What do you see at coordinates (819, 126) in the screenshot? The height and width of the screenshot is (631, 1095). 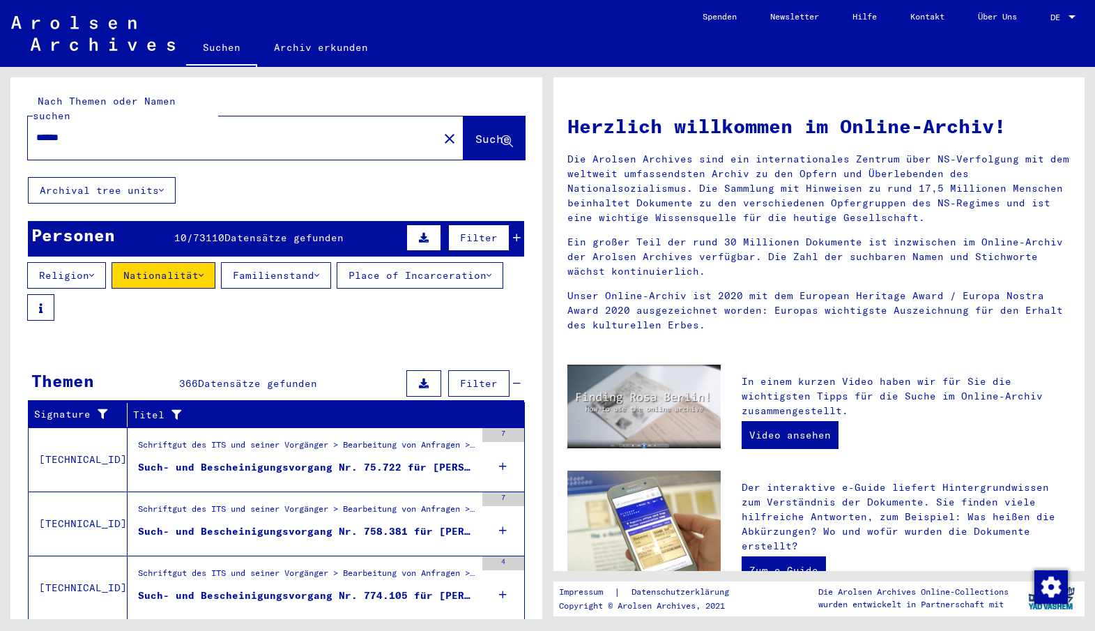 I see `h1: Herzlich willkommen im Online-Archiv!` at bounding box center [819, 126].